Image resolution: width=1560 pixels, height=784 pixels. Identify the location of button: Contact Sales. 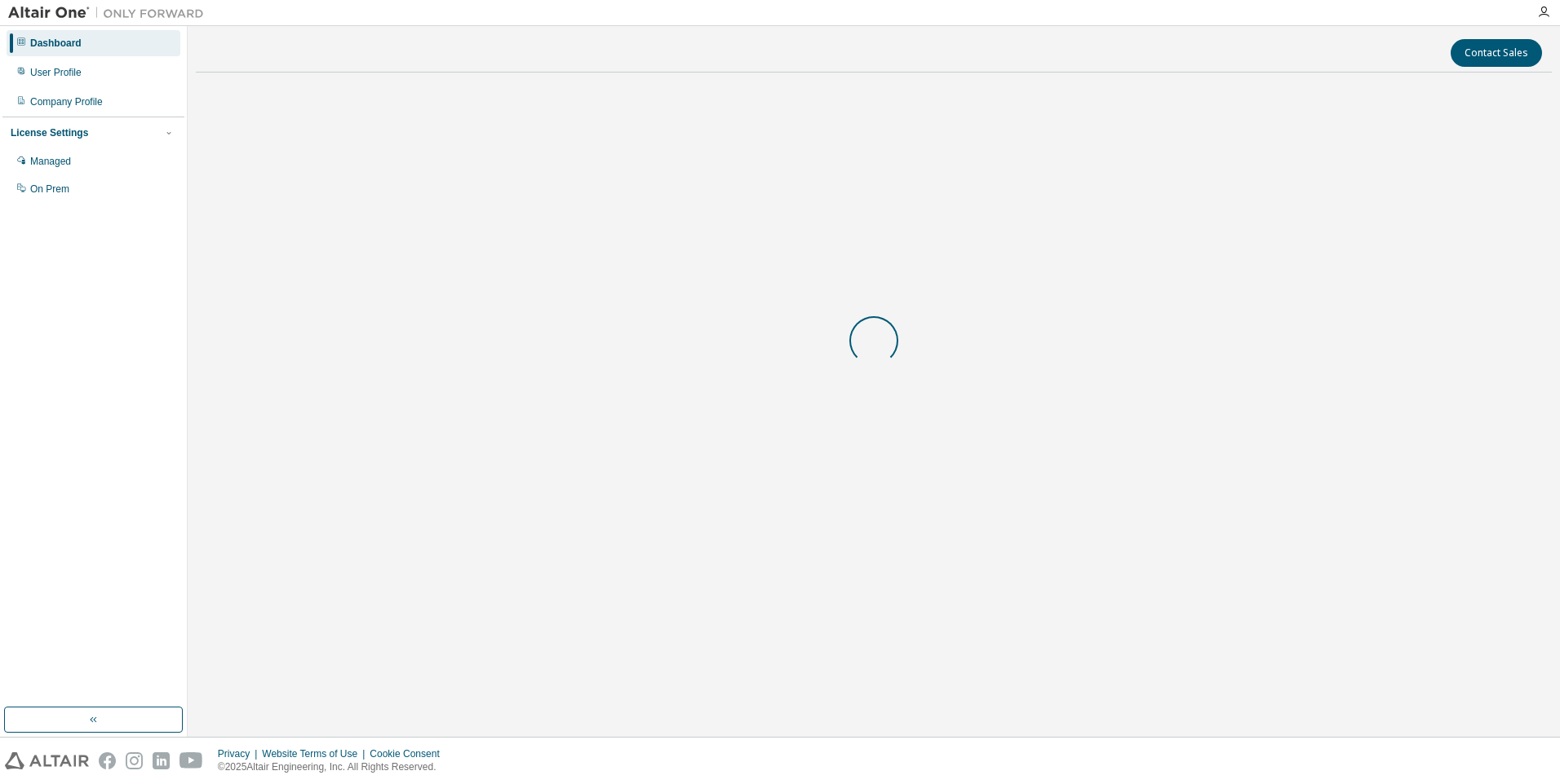
(1496, 53).